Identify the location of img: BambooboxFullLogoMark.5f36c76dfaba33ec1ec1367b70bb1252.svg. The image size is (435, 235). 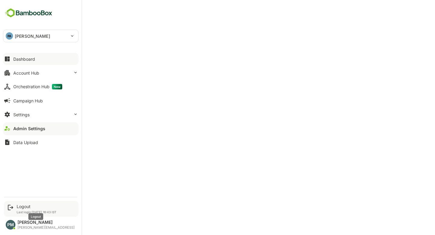
(28, 13).